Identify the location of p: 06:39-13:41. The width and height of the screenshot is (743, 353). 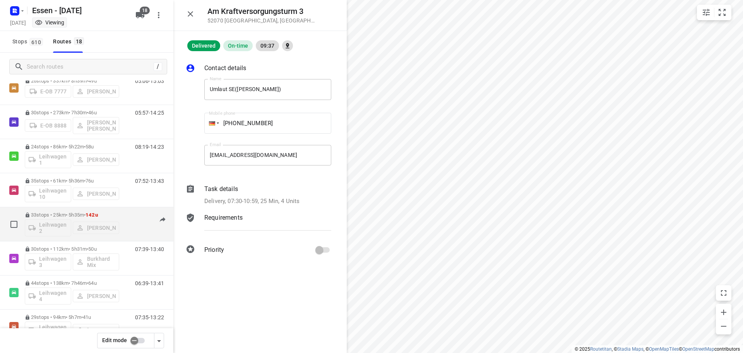
(149, 283).